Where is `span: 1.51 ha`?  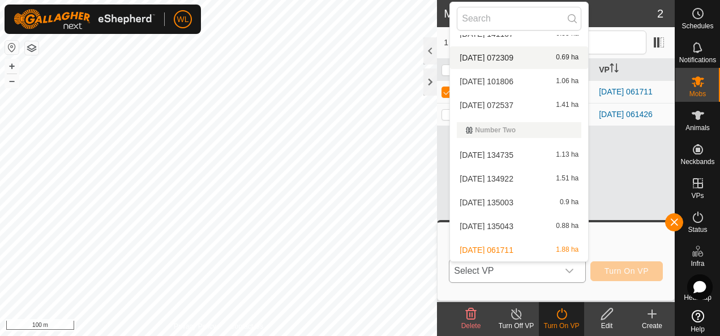 span: 1.51 ha is located at coordinates (567, 179).